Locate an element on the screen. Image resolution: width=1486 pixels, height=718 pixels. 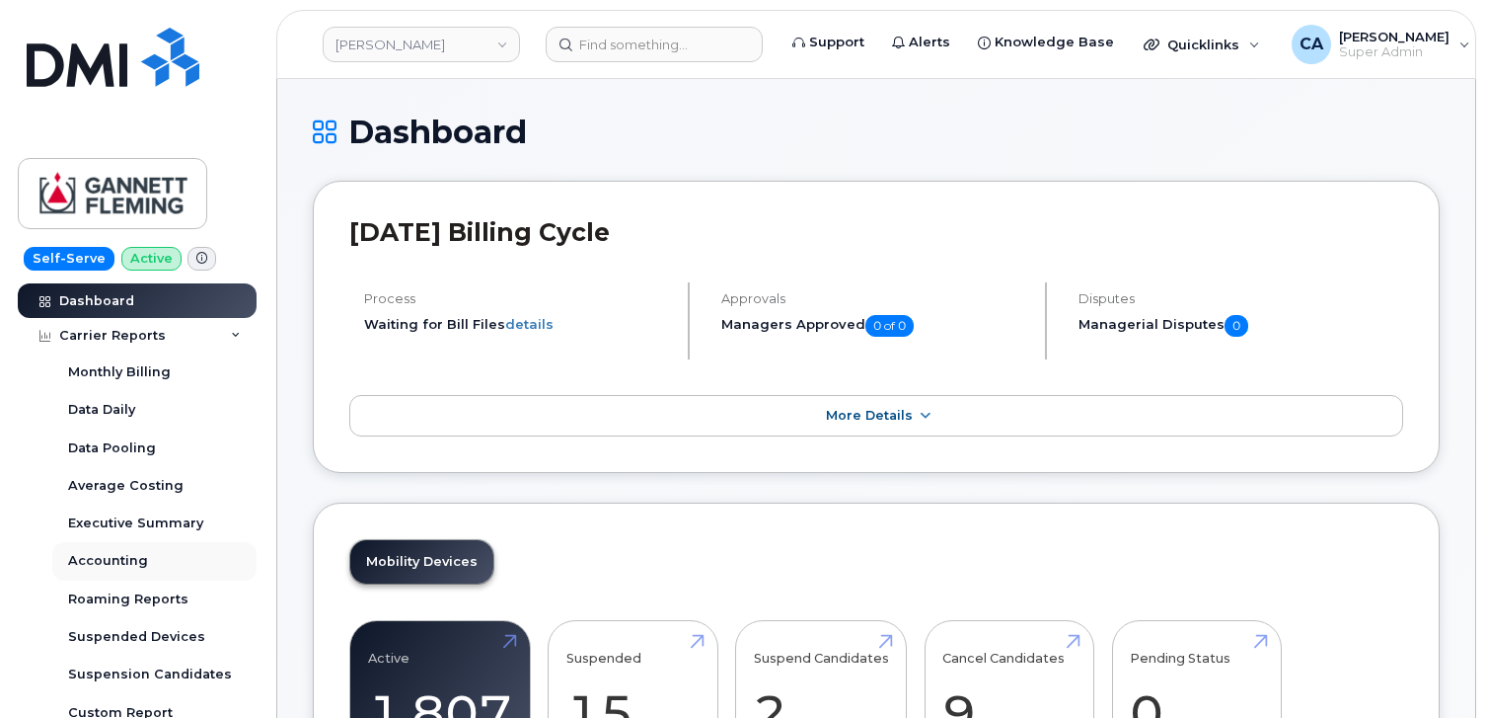
h4: Disputes is located at coordinates (1241, 298).